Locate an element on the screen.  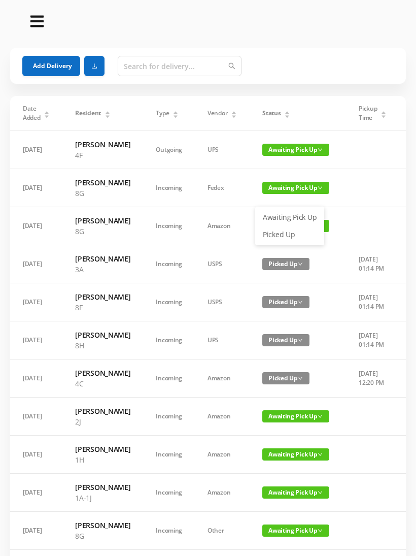
button: Add Delivery is located at coordinates (51, 66).